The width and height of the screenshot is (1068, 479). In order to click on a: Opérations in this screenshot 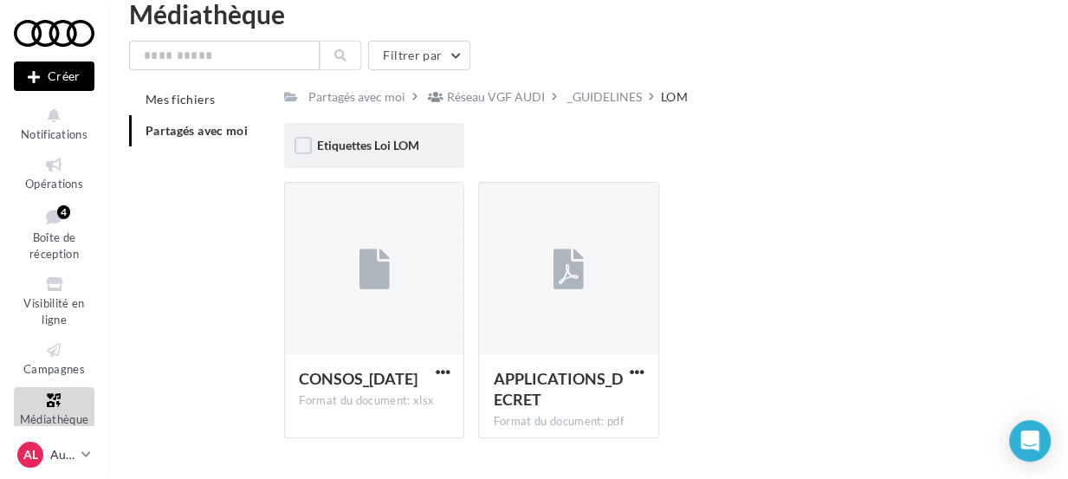, I will do `click(54, 172)`.